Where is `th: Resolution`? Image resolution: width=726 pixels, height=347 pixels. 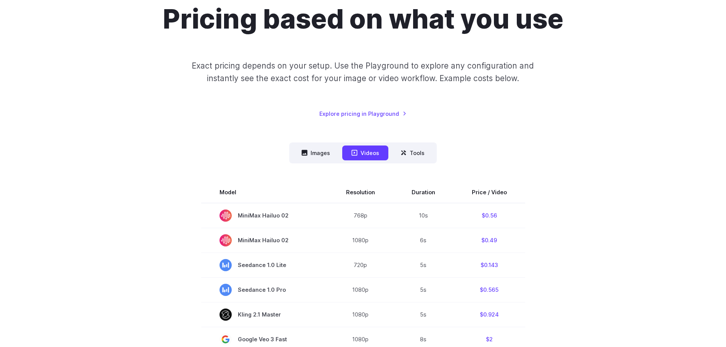
th: Resolution is located at coordinates (361, 193).